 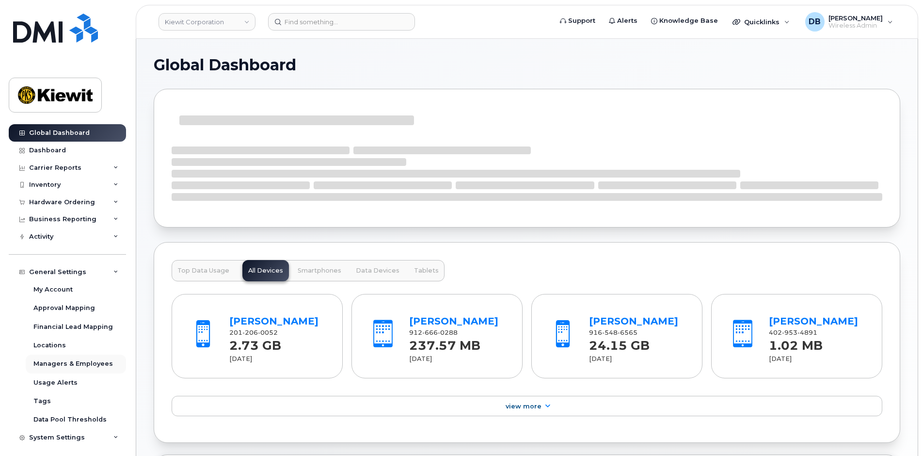 I want to click on strong: 24.15 GB, so click(x=619, y=342).